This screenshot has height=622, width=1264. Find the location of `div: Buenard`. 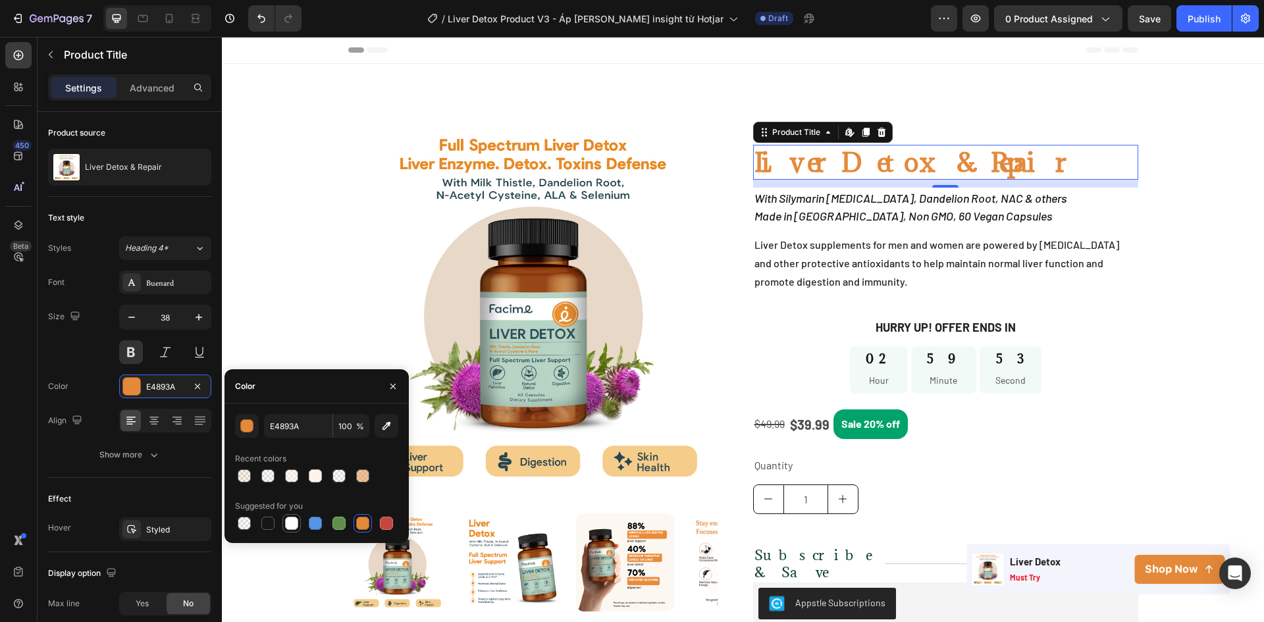

div: Buenard is located at coordinates (177, 283).